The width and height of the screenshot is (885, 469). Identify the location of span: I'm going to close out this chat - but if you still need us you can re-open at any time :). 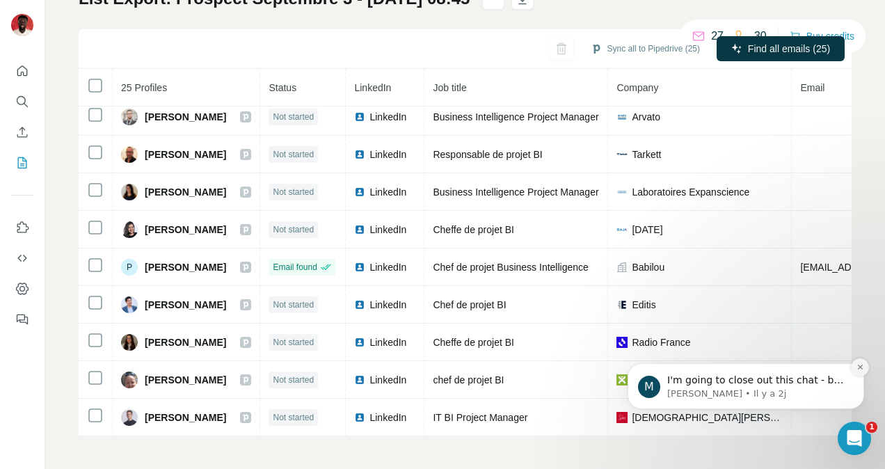
(149, 118).